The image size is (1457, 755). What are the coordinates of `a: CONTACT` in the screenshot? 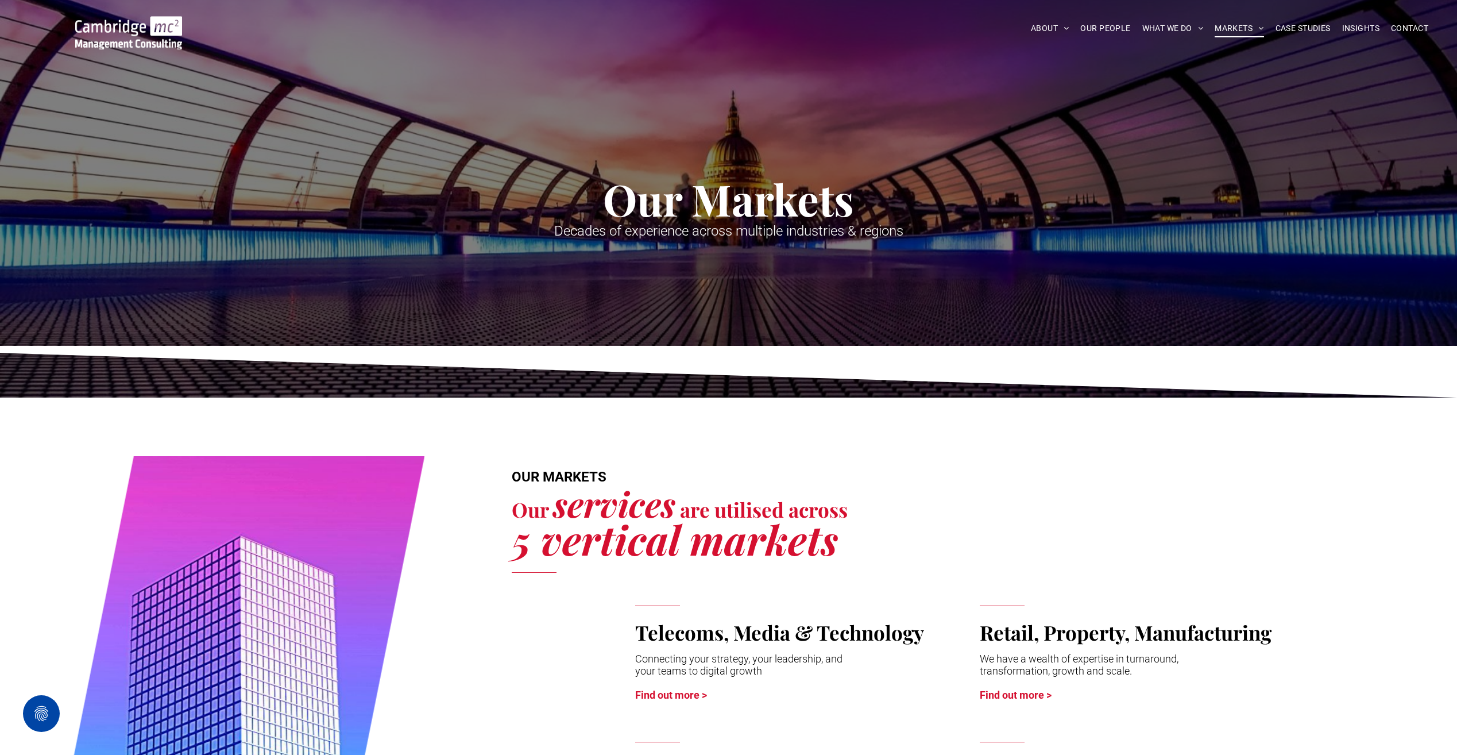 It's located at (1409, 28).